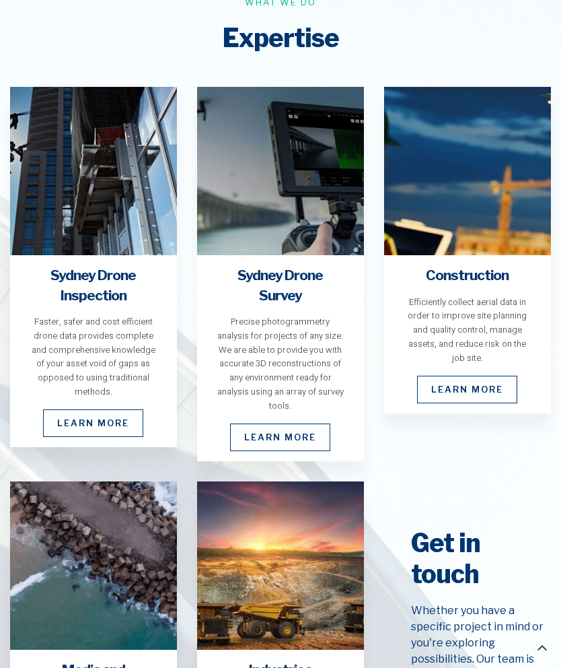  Describe the element at coordinates (281, 38) in the screenshot. I see `h2: Expertise` at that location.